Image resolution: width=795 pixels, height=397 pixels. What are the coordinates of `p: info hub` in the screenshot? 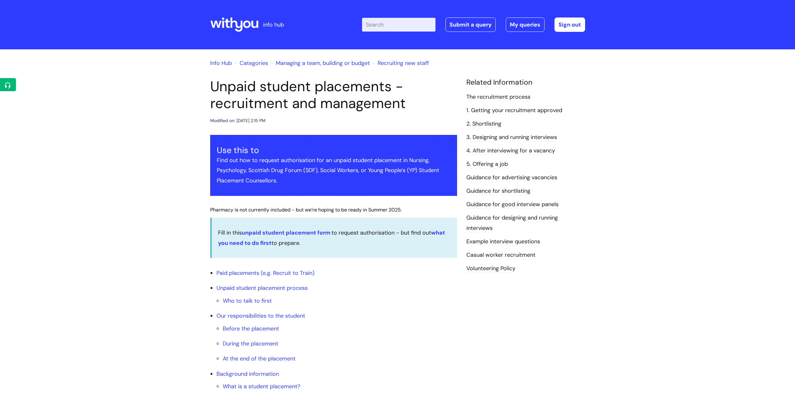 It's located at (273, 25).